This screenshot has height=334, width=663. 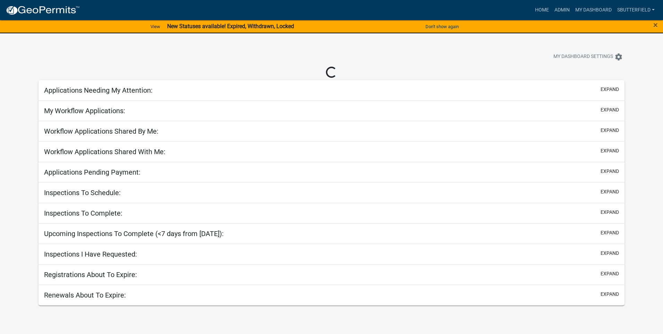 I want to click on h5: Inspections I Have Requested:, so click(x=90, y=254).